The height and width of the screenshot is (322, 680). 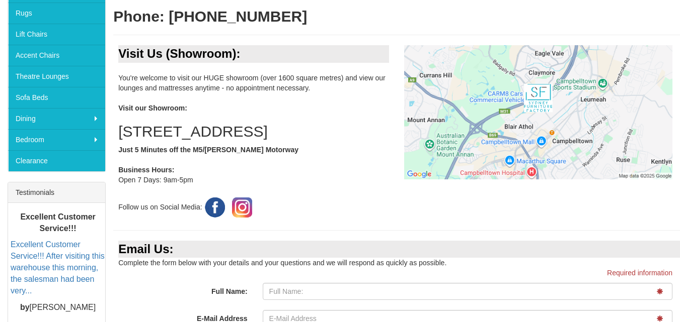 What do you see at coordinates (254, 54) in the screenshot?
I see `div: Visit Us (Showroom):` at bounding box center [254, 54].